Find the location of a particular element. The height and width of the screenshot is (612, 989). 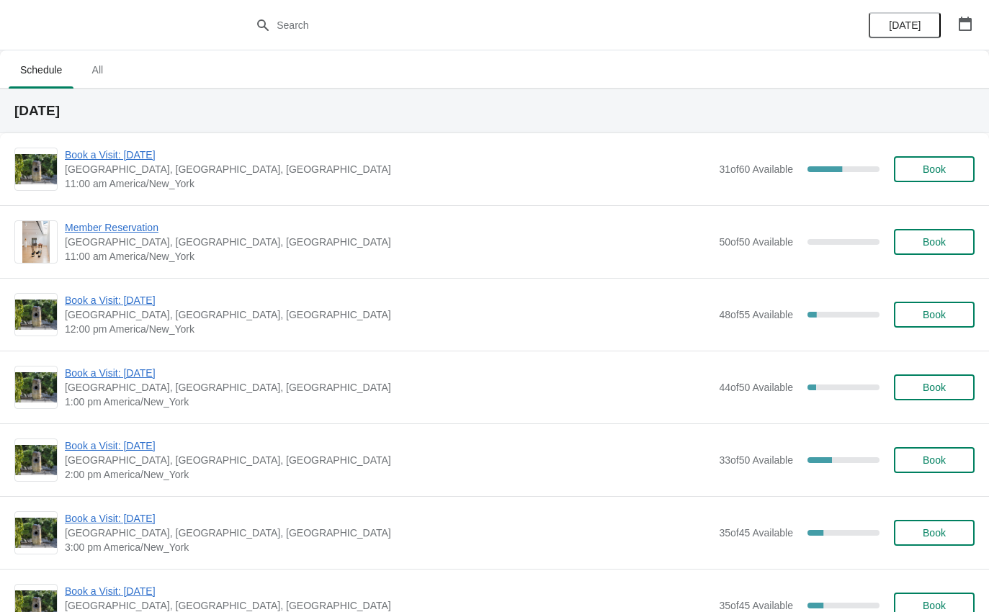

img: Book a Visit: August 2025 | The Noguchi Museum, 33rd Road, Queens, NY, USA | 2:00 pm America/New_... is located at coordinates (36, 460).